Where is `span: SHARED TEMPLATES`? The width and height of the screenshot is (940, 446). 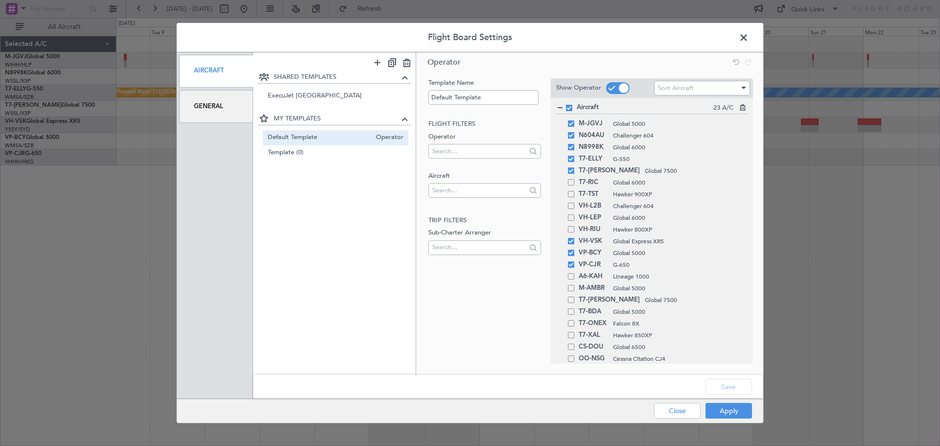
span: SHARED TEMPLATES is located at coordinates (336, 77).